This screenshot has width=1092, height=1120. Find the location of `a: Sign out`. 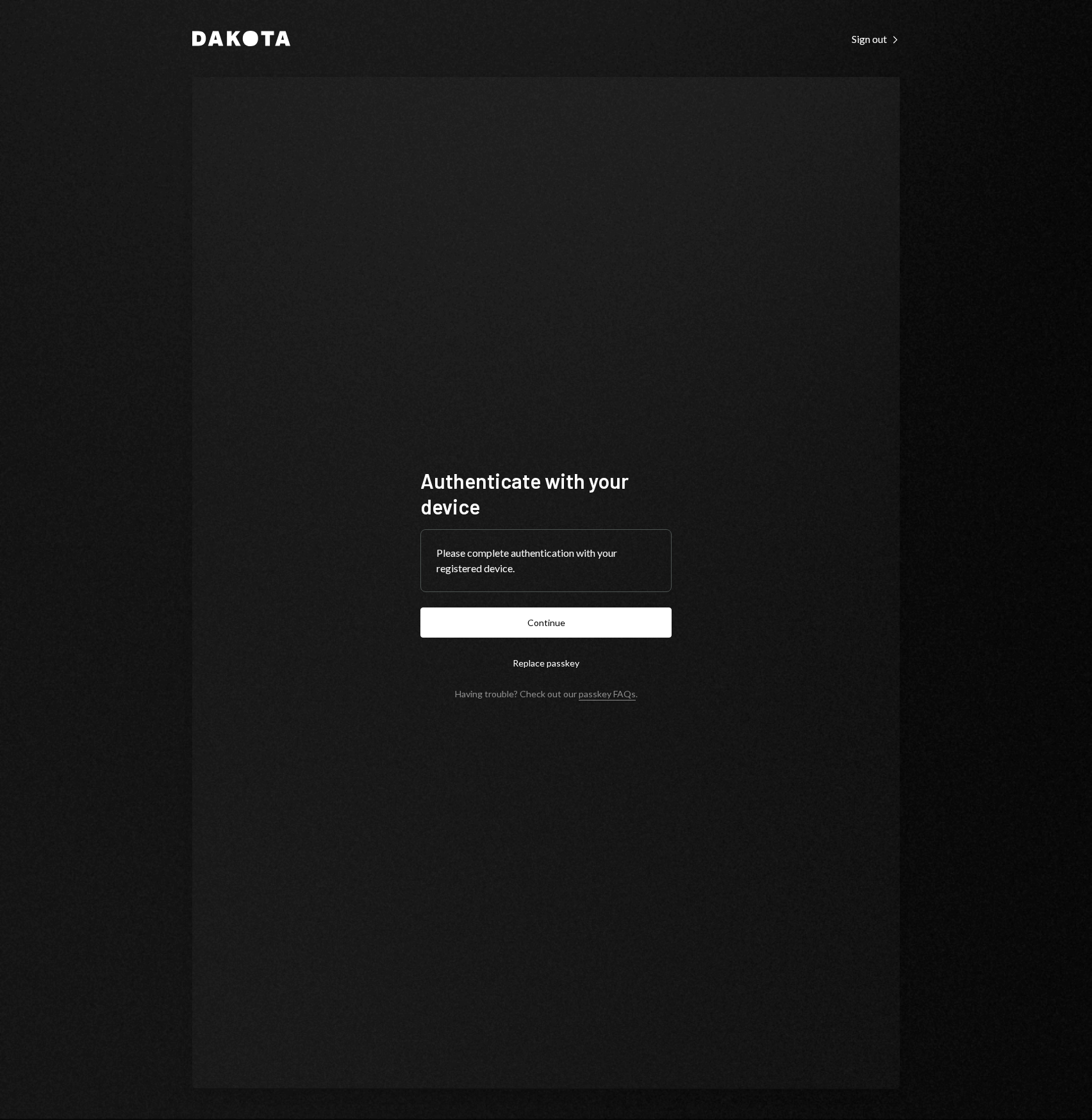

a: Sign out is located at coordinates (875, 38).